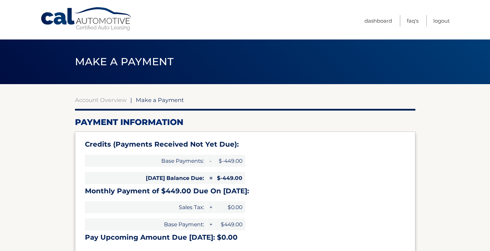  Describe the element at coordinates (101, 100) in the screenshot. I see `a: Account Overview` at that location.